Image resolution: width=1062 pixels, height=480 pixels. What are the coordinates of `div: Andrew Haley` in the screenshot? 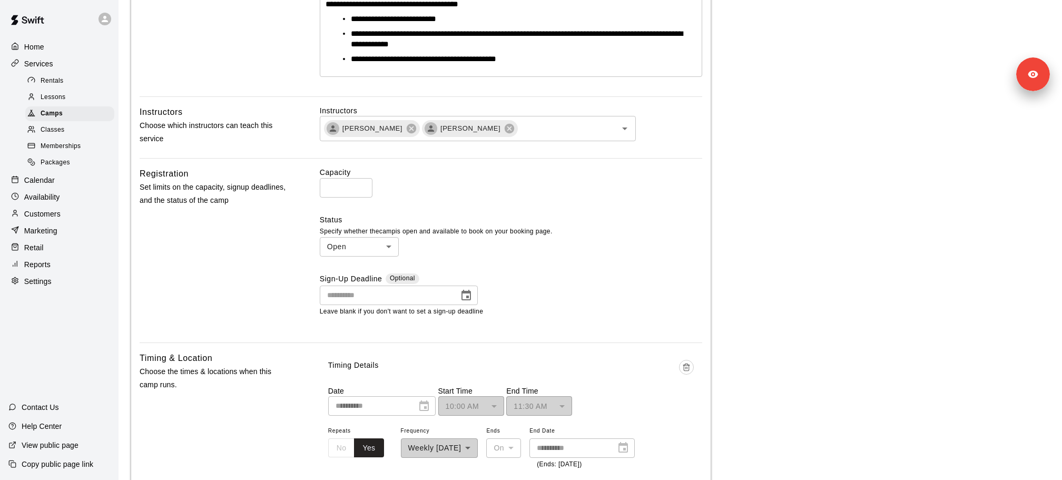 It's located at (431, 128).